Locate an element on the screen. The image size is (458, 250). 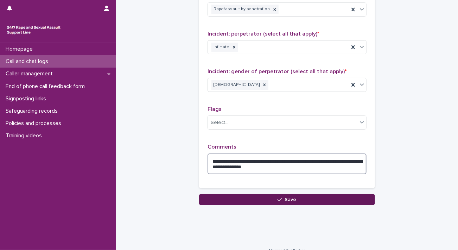
p: Training videos is located at coordinates (25, 136).